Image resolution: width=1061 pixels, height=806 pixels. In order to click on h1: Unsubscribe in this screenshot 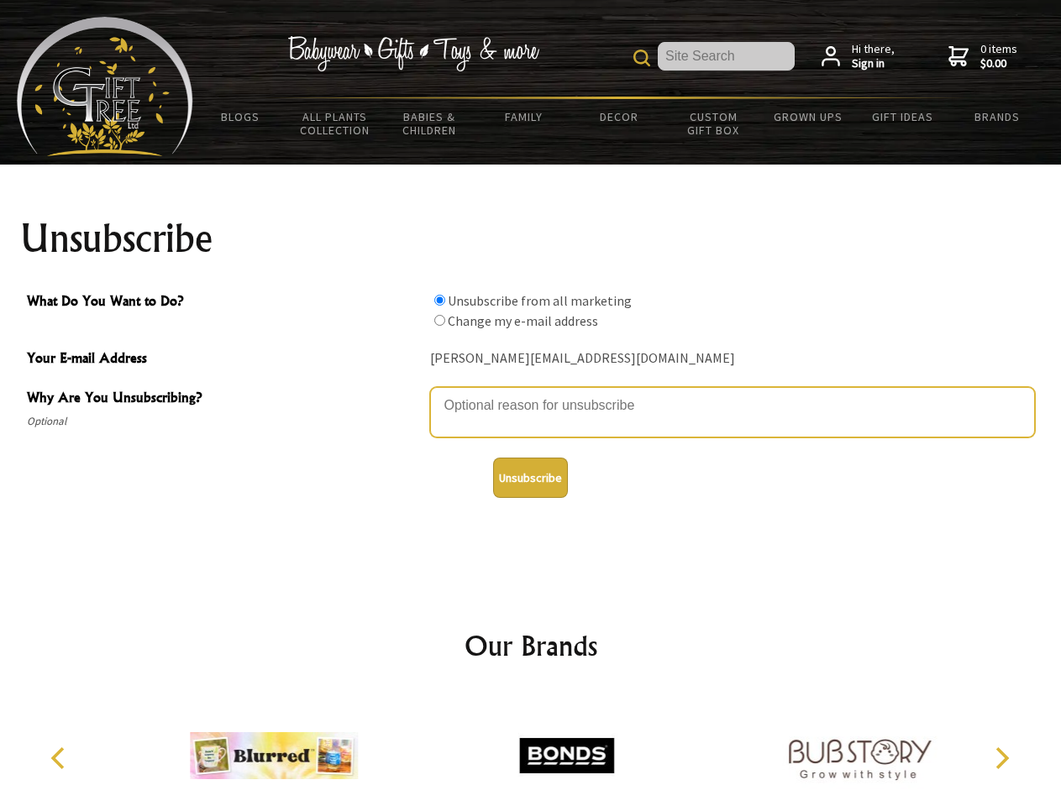, I will do `click(531, 239)`.